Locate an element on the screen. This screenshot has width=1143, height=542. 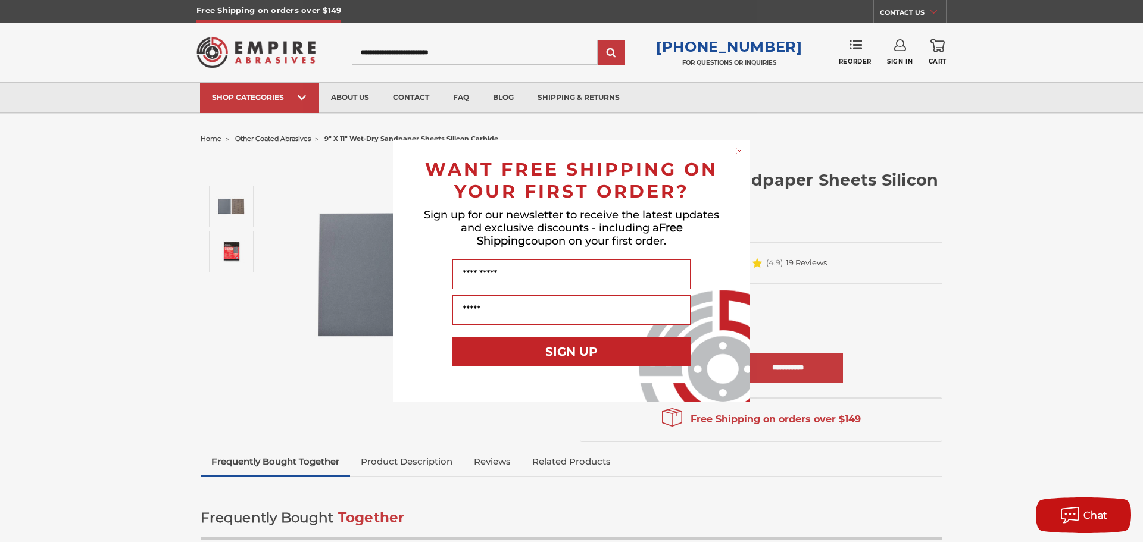
button: SIGN UP is located at coordinates (572, 352).